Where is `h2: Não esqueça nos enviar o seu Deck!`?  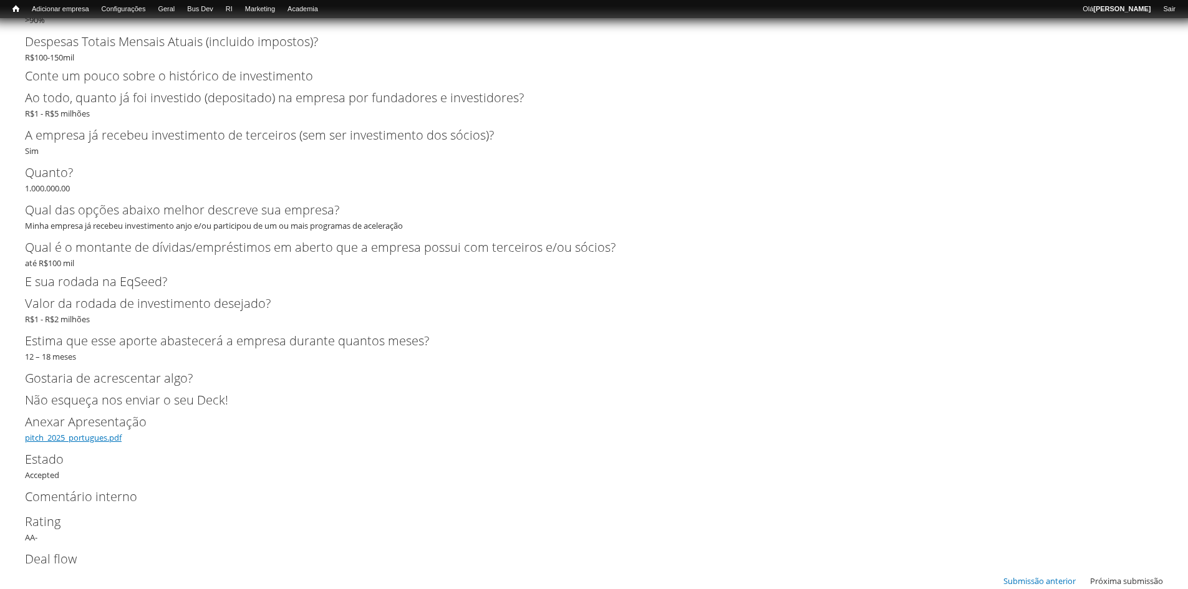
h2: Não esqueça nos enviar o seu Deck! is located at coordinates (594, 400).